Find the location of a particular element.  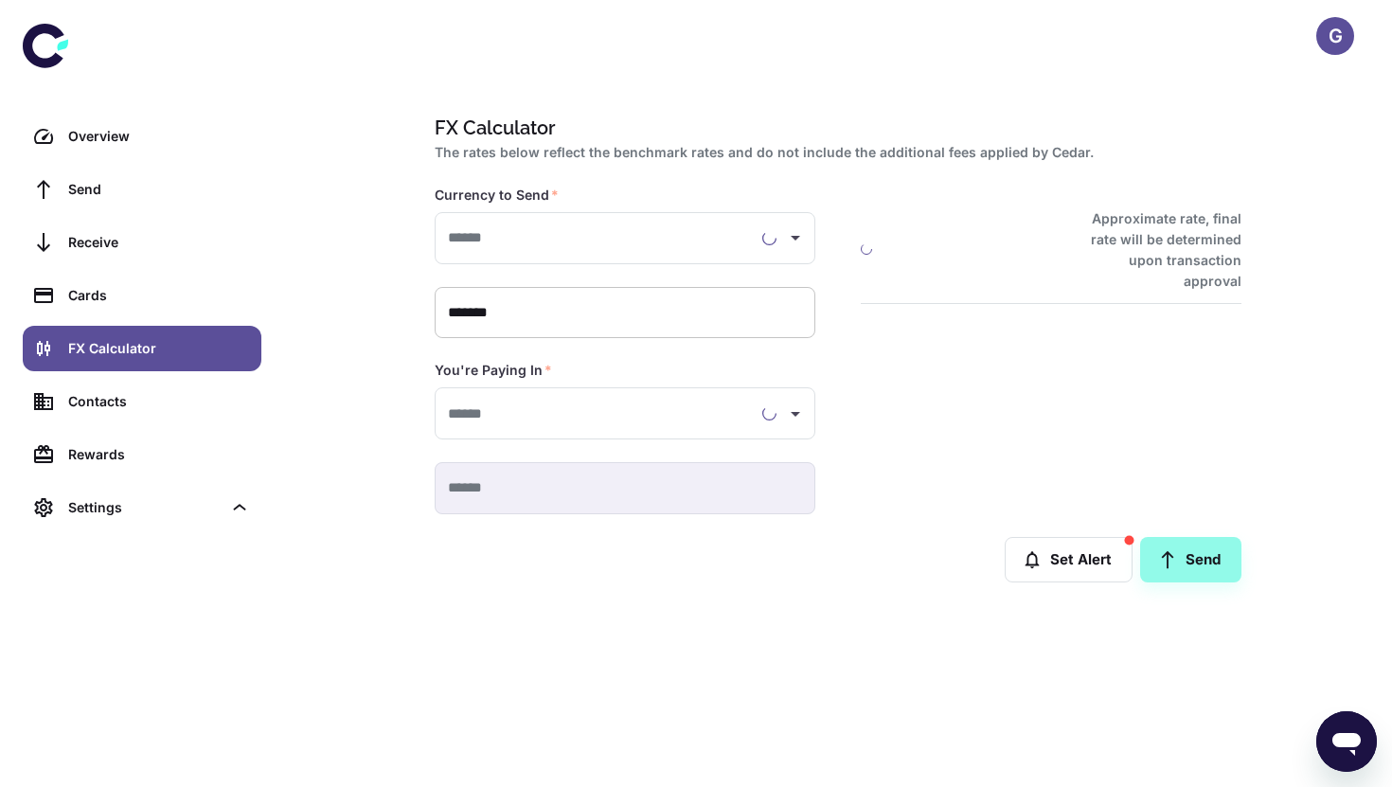

h6: Approximate rate, final rate will be determined upon transaction approval is located at coordinates (1155, 250).